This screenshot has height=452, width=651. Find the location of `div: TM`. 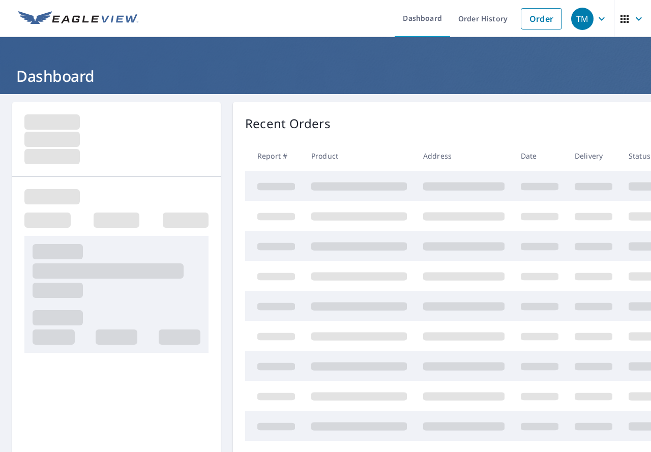

div: TM is located at coordinates (582, 19).